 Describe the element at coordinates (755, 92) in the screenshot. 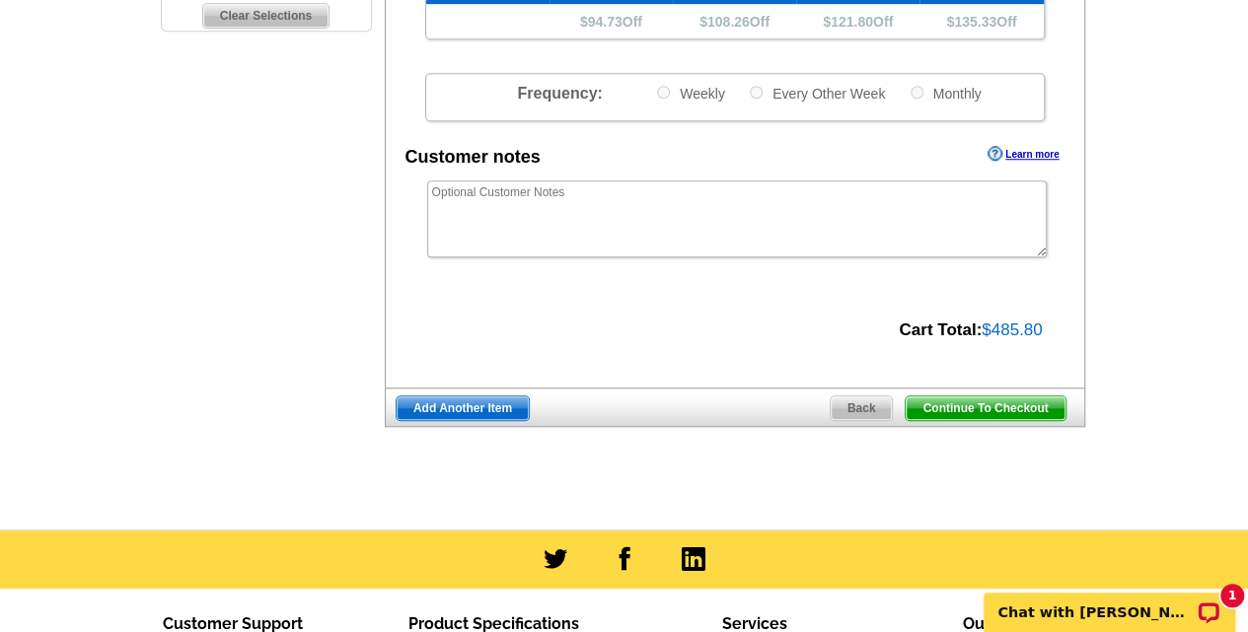

I see `input: Every Other Week` at that location.